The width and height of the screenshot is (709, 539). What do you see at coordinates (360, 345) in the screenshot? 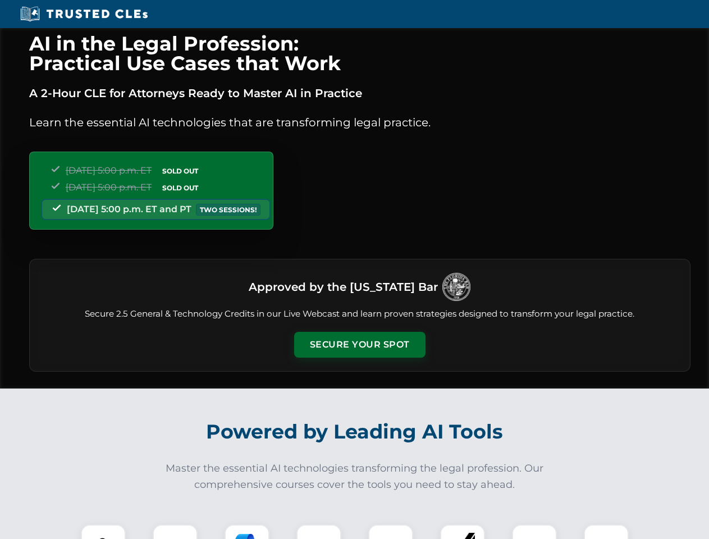
I see `button: Secure Your Spot` at bounding box center [360, 345].